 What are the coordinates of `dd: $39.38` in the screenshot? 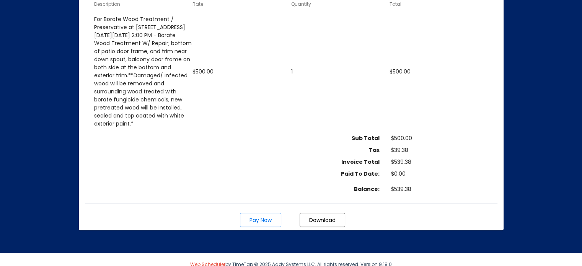 It's located at (441, 150).